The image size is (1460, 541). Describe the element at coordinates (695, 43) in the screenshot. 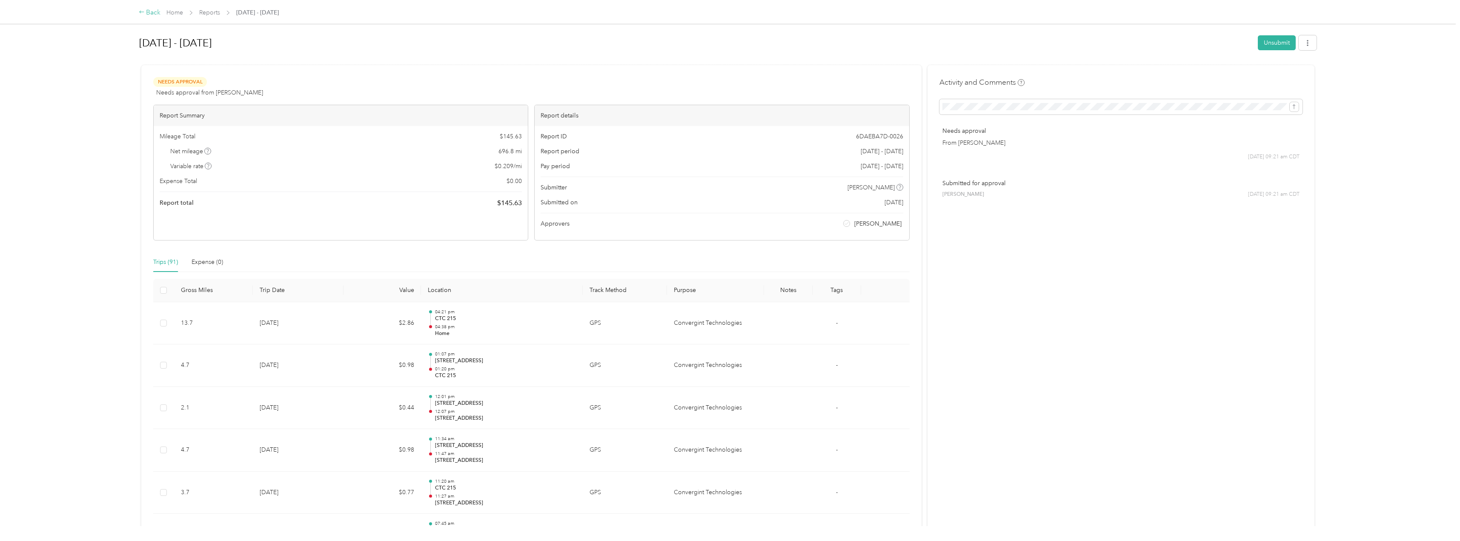

I see `h1: Sep 1 - 30, 2025` at that location.